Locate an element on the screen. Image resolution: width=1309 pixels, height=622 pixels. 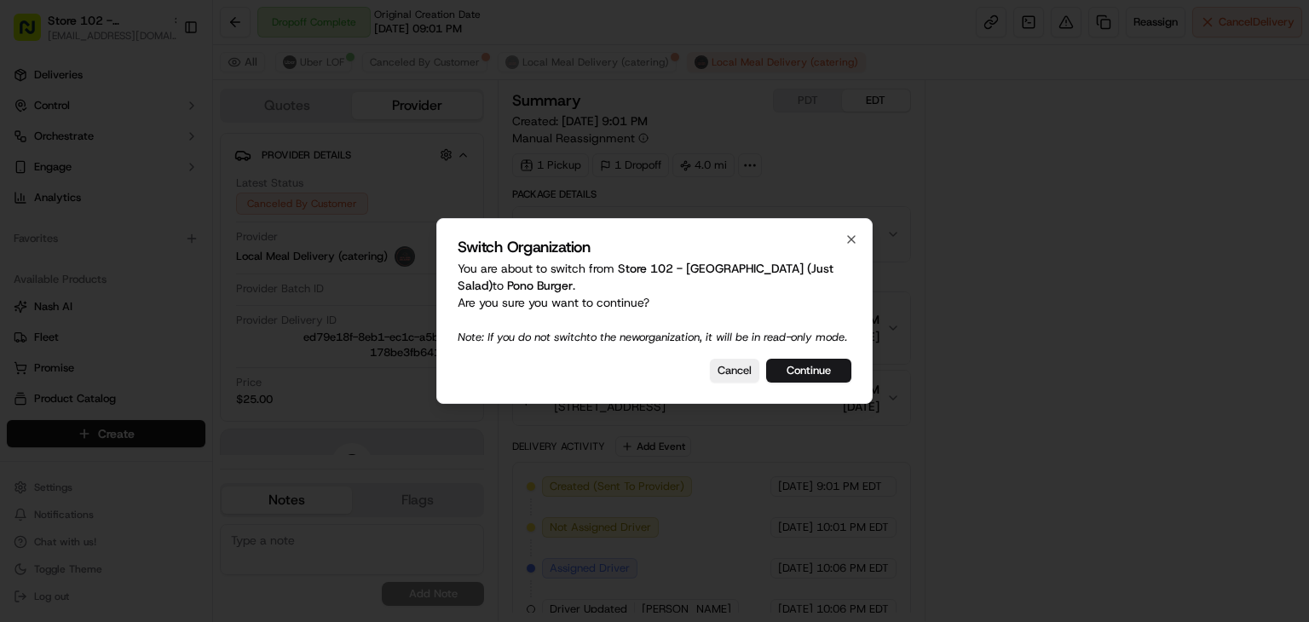
span: Pono Burger is located at coordinates (539, 285).